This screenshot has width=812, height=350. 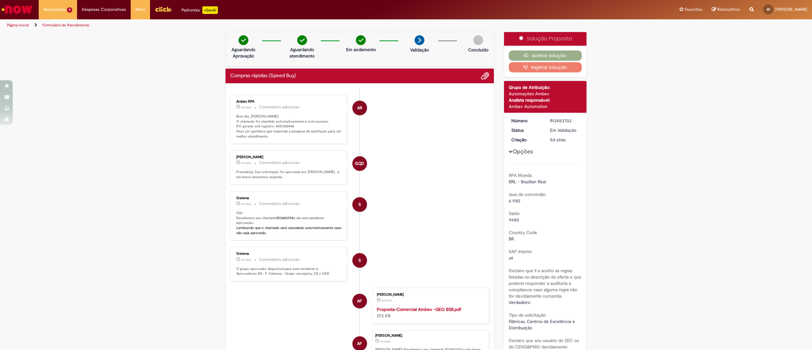 I want to click on b: Tipo de solicitação, so click(x=527, y=315).